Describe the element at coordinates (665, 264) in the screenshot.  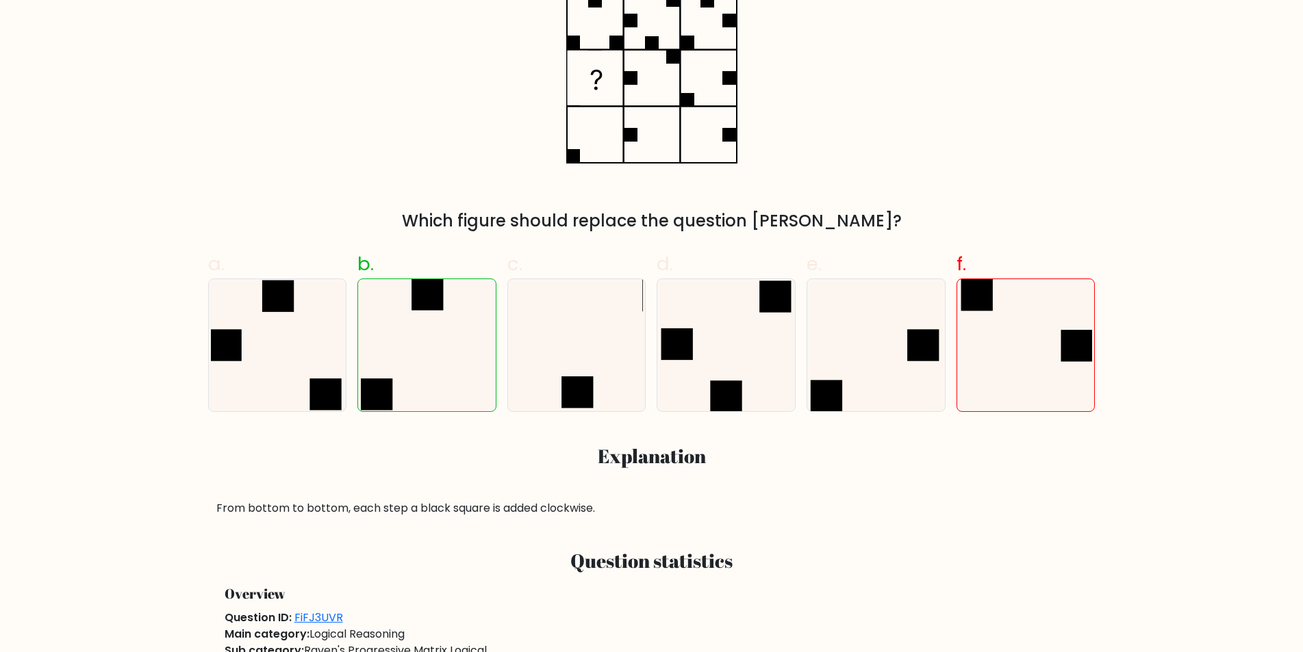
I see `span: d.` at that location.